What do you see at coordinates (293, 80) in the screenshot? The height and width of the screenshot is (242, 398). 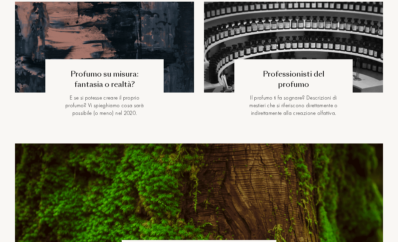 I see `div: Professionisti del profumo` at bounding box center [293, 80].